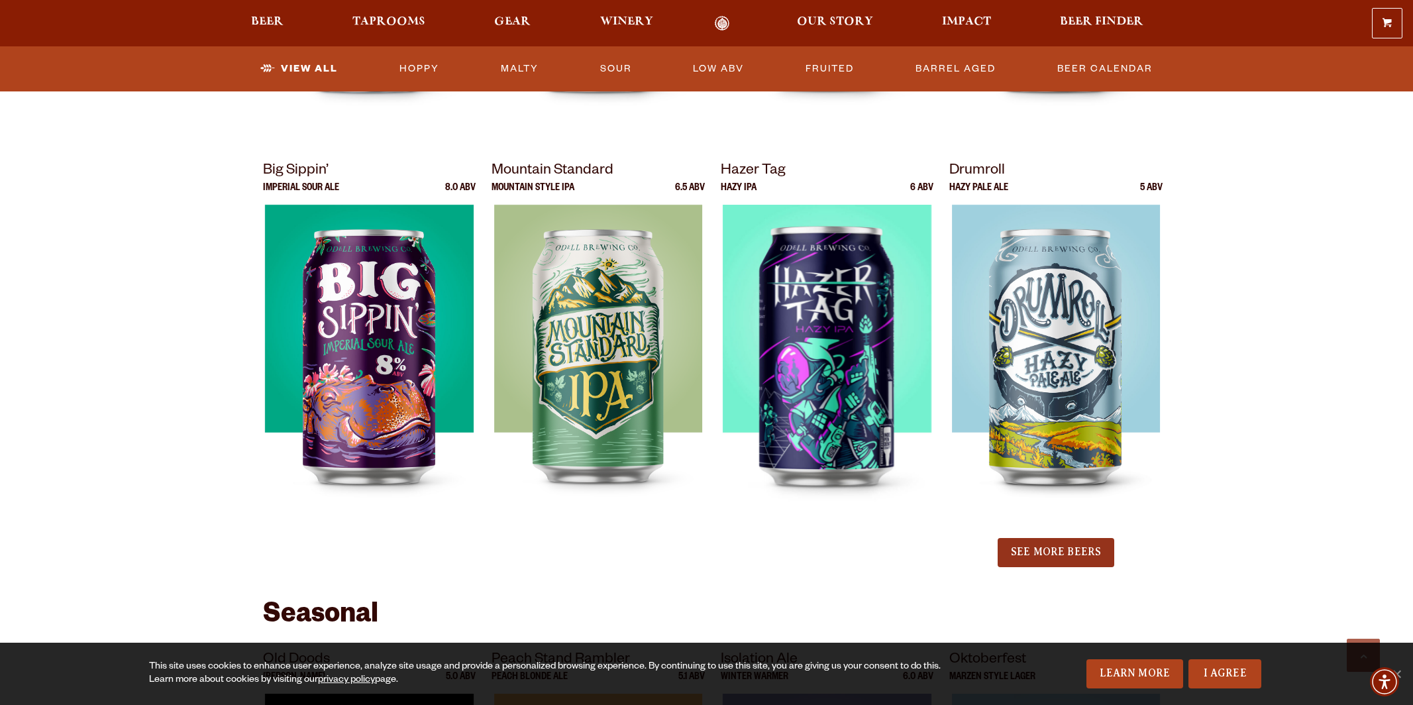 This screenshot has height=705, width=1413. What do you see at coordinates (419, 69) in the screenshot?
I see `a: Hoppy` at bounding box center [419, 69].